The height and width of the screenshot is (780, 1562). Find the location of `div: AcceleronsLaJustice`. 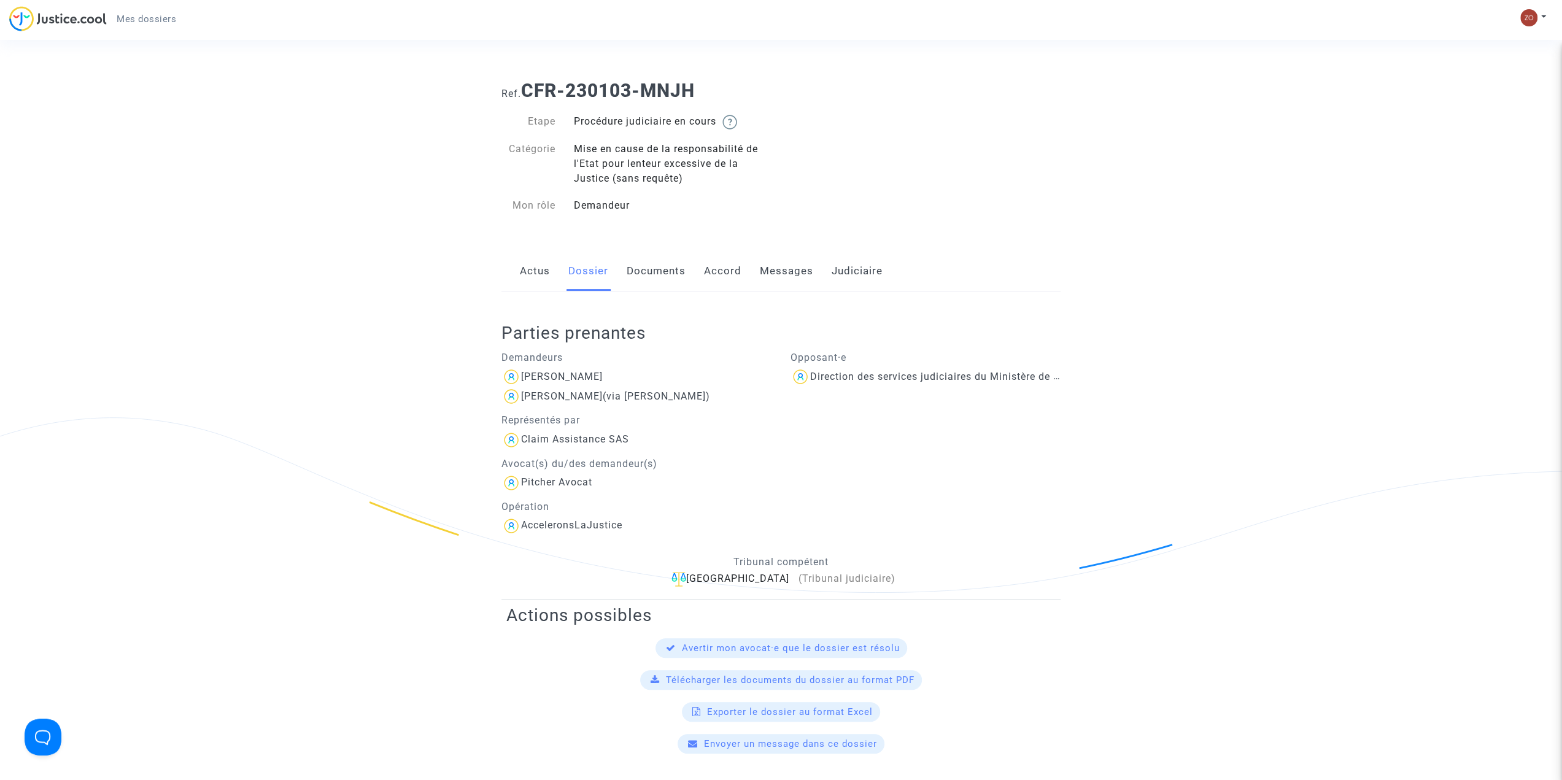

div: AcceleronsLaJustice is located at coordinates (571, 525).